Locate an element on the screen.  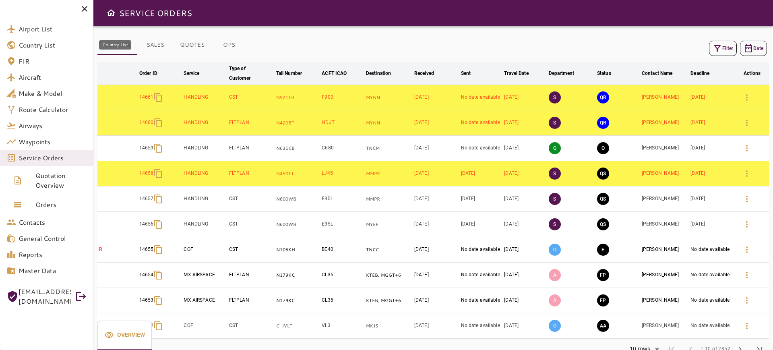
p: TNCM is located at coordinates (388, 148).